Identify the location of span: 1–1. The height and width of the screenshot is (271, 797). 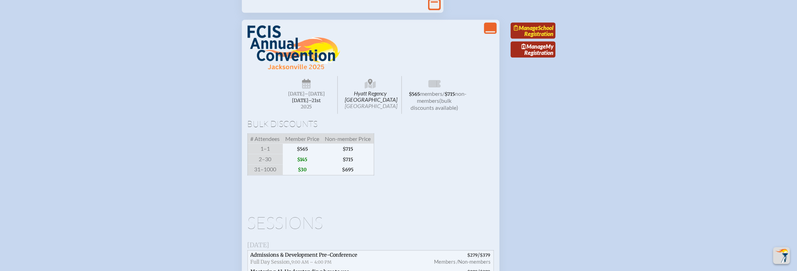
(265, 149).